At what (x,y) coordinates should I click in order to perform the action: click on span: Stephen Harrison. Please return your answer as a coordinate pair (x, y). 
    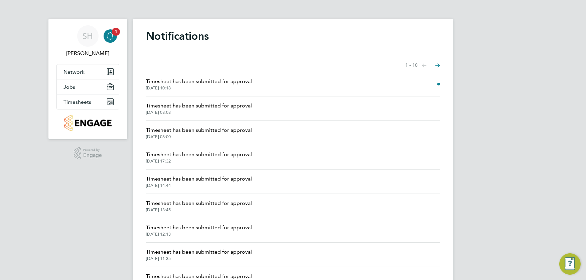
    Looking at the image, I should click on (88, 53).